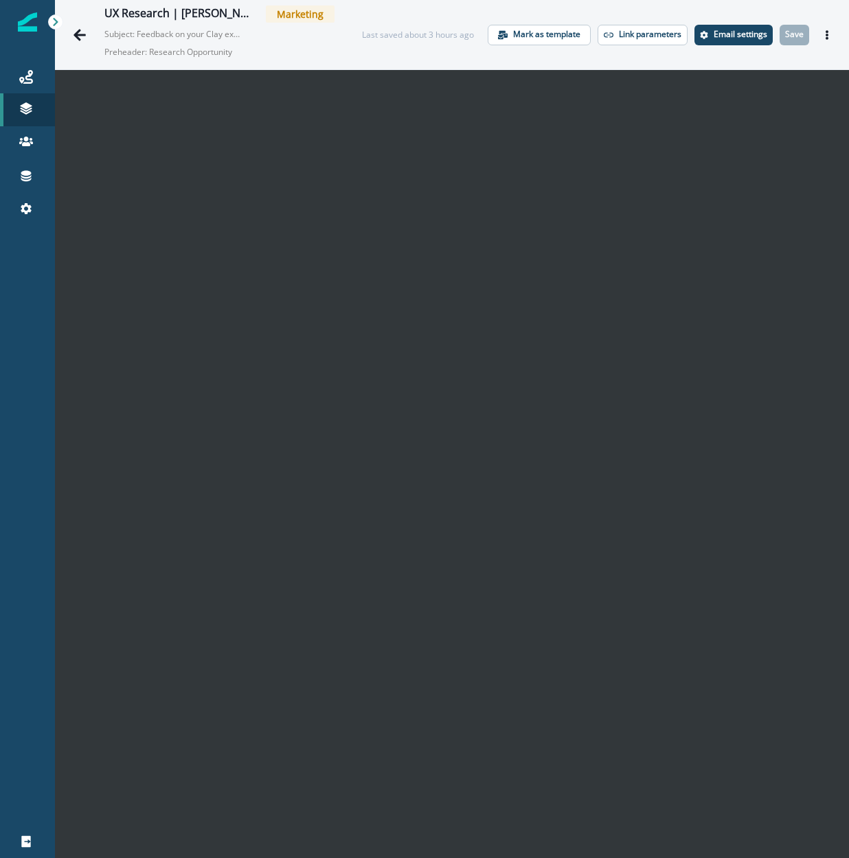 The image size is (849, 858). I want to click on div: Last saved about 3 hours ago, so click(418, 35).